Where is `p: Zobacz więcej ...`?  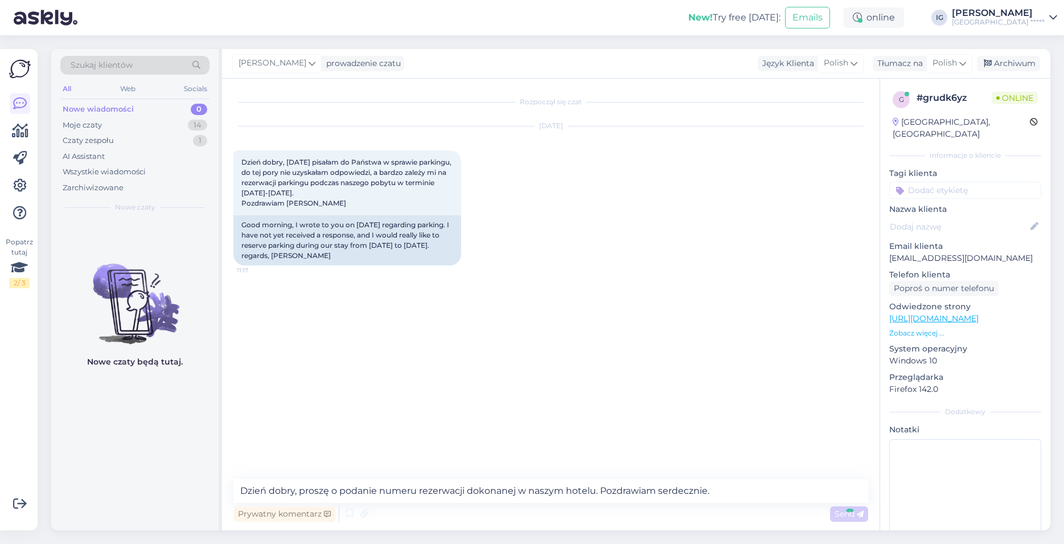
p: Zobacz więcej ... is located at coordinates (965, 333).